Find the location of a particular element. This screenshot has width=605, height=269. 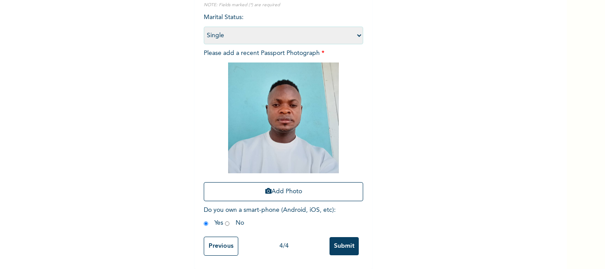

img: Crop is located at coordinates (283, 118).